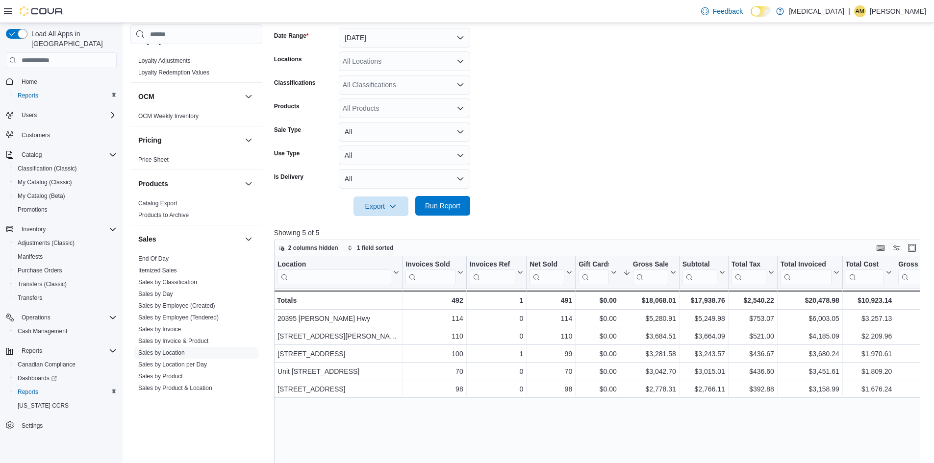 Image resolution: width=934 pixels, height=463 pixels. I want to click on button: Keyboard shortcuts, so click(881, 248).